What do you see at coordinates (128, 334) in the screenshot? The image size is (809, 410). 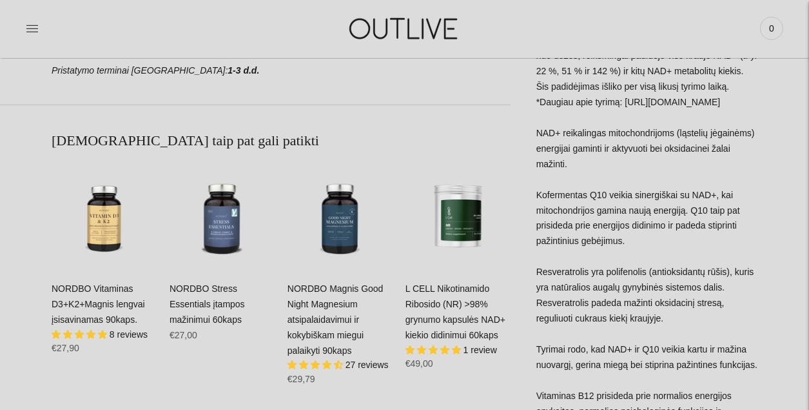 I see `span: 8 reviews` at bounding box center [128, 334].